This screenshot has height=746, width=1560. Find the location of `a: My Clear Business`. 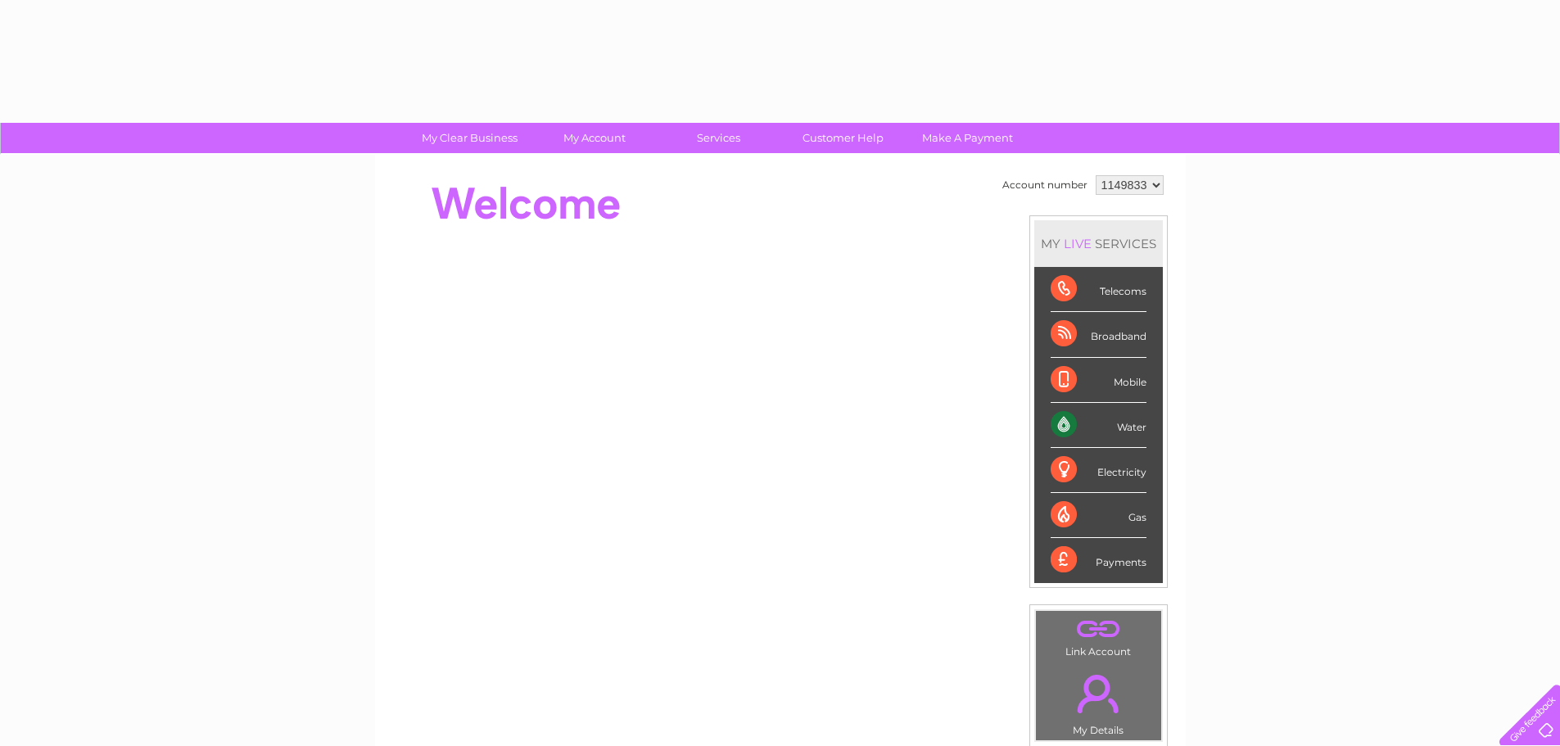

a: My Clear Business is located at coordinates (469, 138).